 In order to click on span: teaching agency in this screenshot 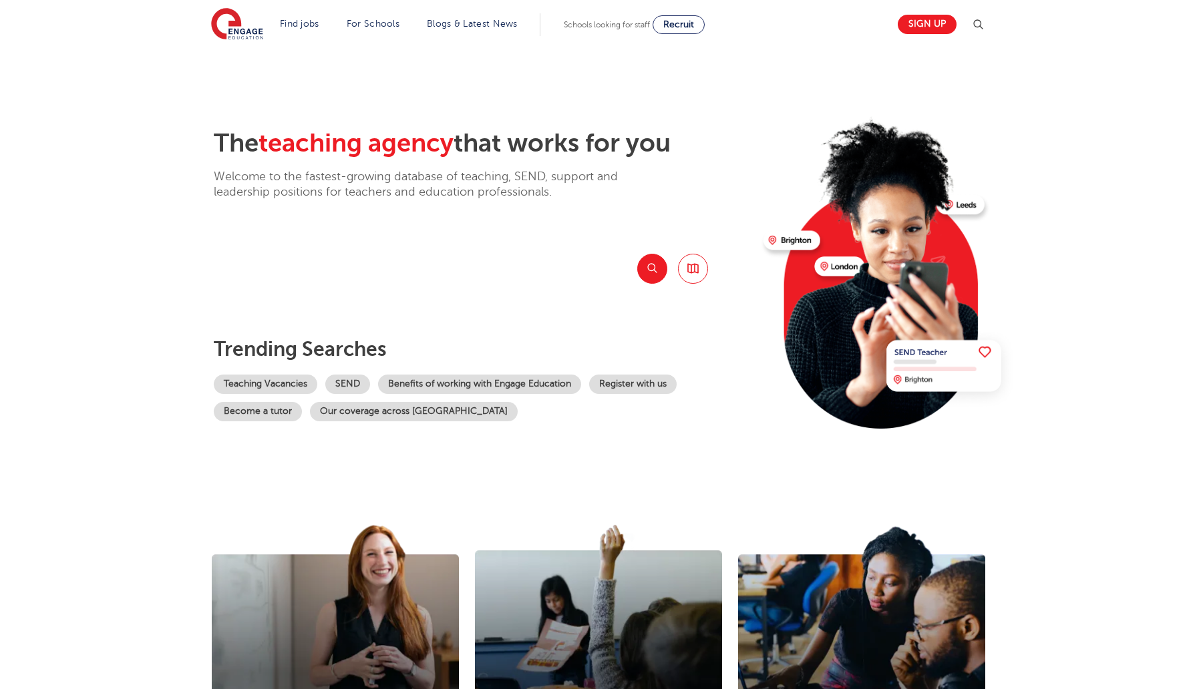, I will do `click(356, 143)`.